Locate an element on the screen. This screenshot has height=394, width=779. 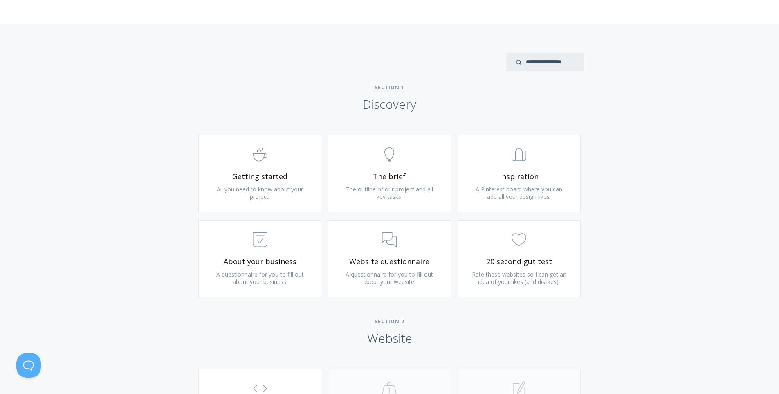
a: Inspiration A Pinterest board where you can add all your design likes. is located at coordinates (519, 173).